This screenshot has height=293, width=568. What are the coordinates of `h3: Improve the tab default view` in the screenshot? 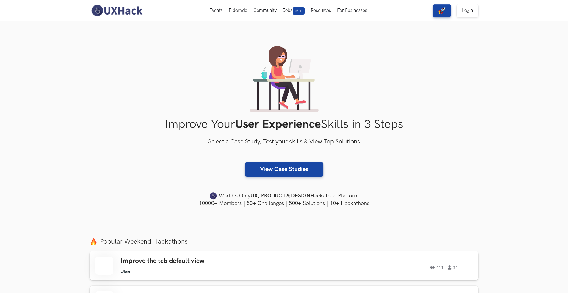 It's located at (207, 262).